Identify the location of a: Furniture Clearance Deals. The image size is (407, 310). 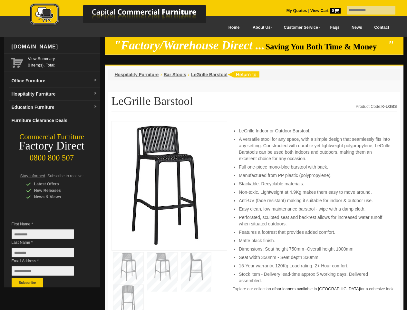
(54, 120).